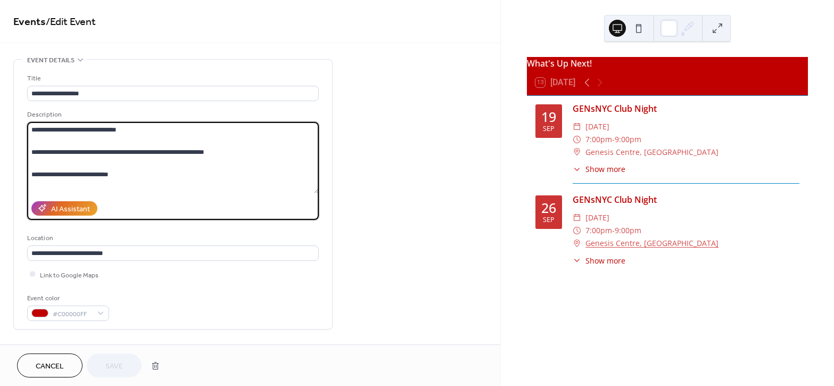 Image resolution: width=834 pixels, height=386 pixels. I want to click on div: 26, so click(549, 208).